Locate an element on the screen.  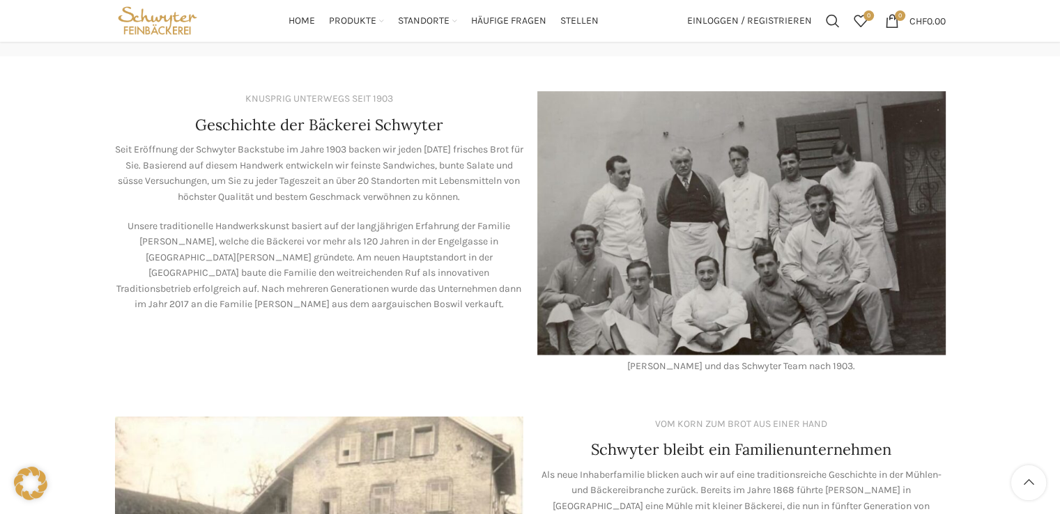
a: Häufige Fragen is located at coordinates (509, 21).